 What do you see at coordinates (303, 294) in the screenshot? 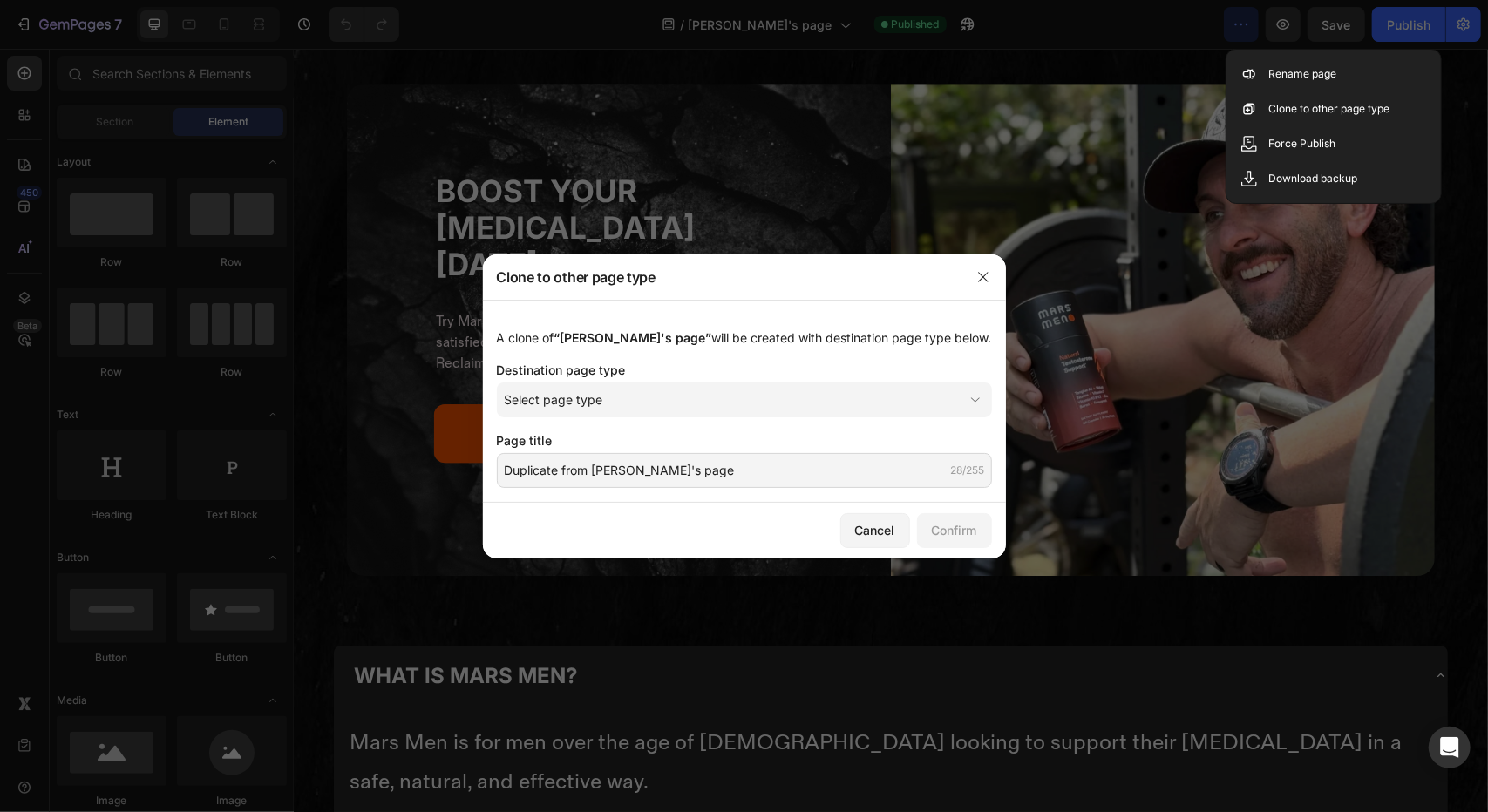
I see `p: Try Mars Men risk-free for 90 days. If you’re not satisfied, we’ll will refund you, no questions ...` at bounding box center [303, 294].